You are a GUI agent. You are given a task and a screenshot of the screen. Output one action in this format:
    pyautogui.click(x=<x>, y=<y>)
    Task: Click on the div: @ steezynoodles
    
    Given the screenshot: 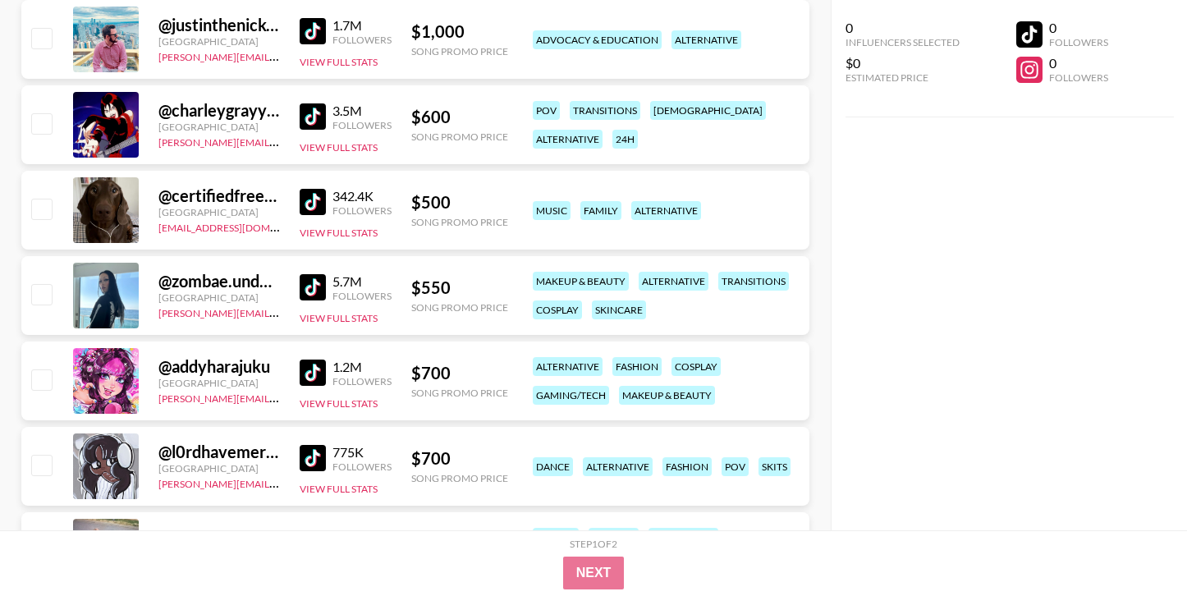 What is the action you would take?
    pyautogui.click(x=219, y=537)
    